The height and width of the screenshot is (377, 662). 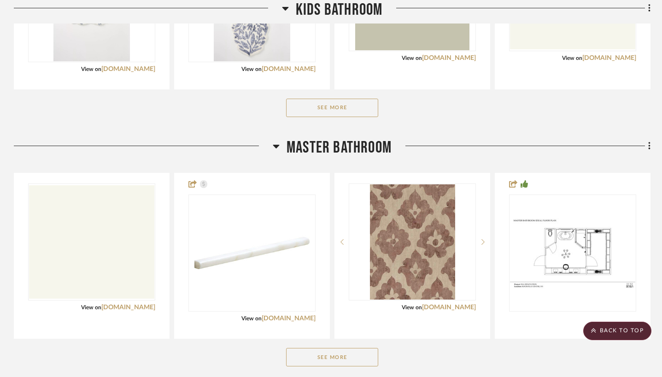 What do you see at coordinates (252, 253) in the screenshot?
I see `img: Afyon White Marble Liner - 1/2" x 12" Pencil` at bounding box center [252, 253].